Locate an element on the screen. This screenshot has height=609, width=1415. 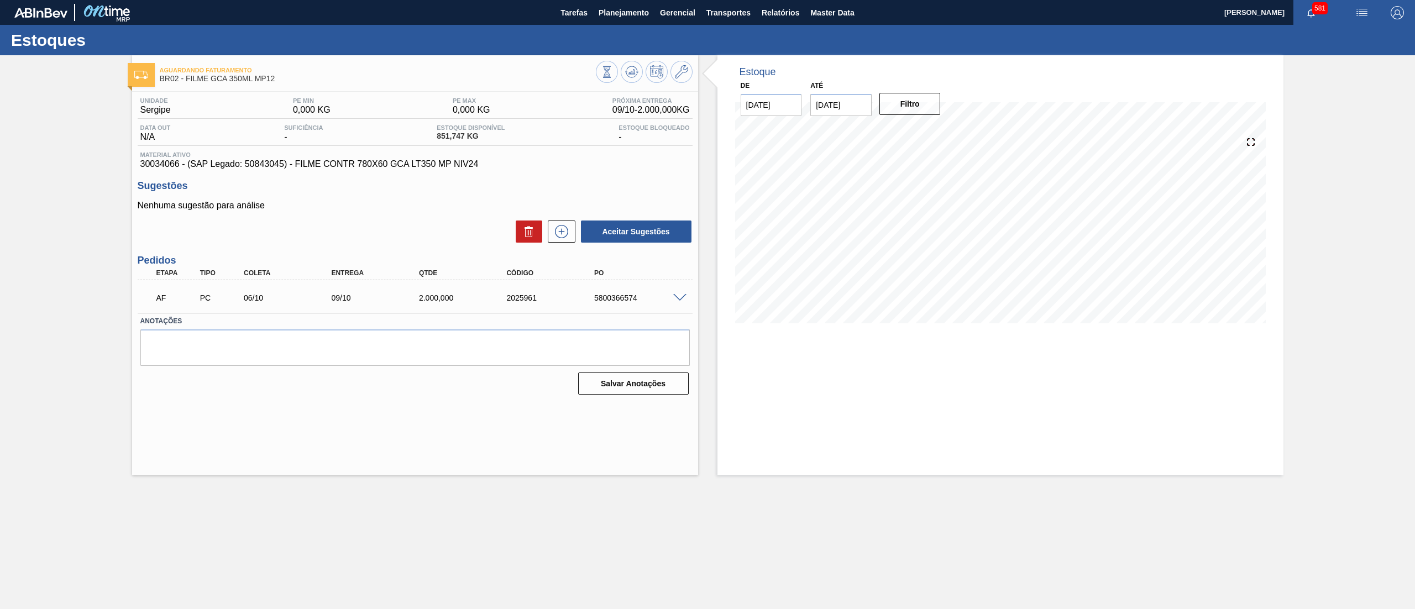
span: Suficiência is located at coordinates (304, 128).